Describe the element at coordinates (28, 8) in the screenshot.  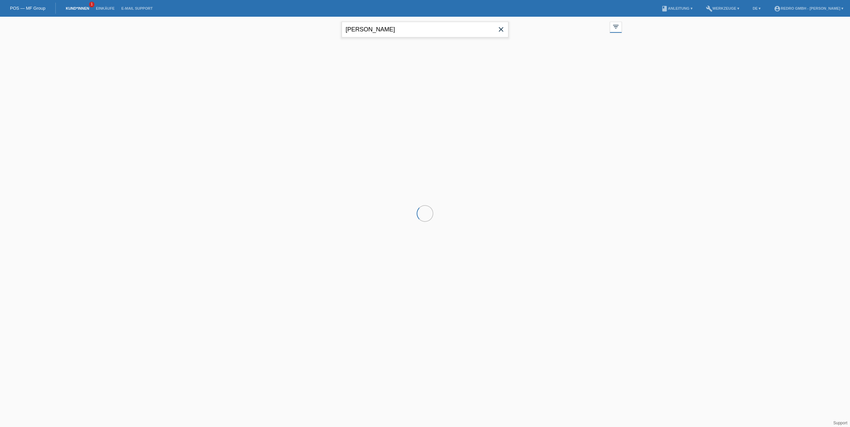
I see `a: POS — MF Group` at that location.